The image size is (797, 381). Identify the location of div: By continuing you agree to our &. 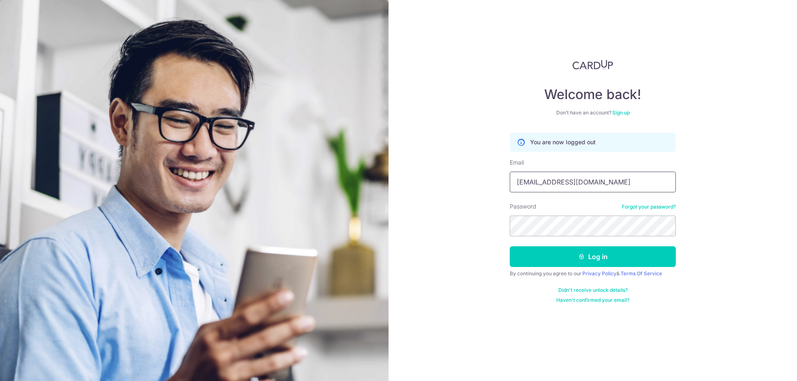
(593, 274).